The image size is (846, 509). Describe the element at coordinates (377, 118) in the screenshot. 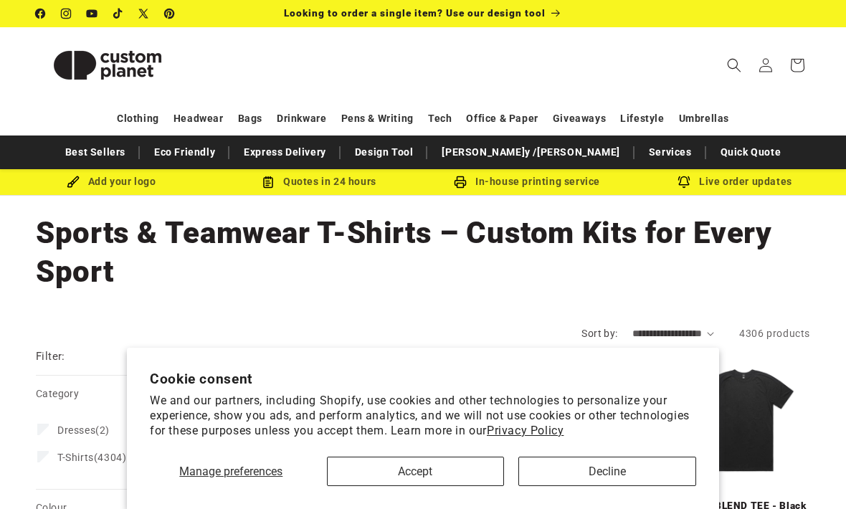

I see `a: Pens & Writing` at that location.